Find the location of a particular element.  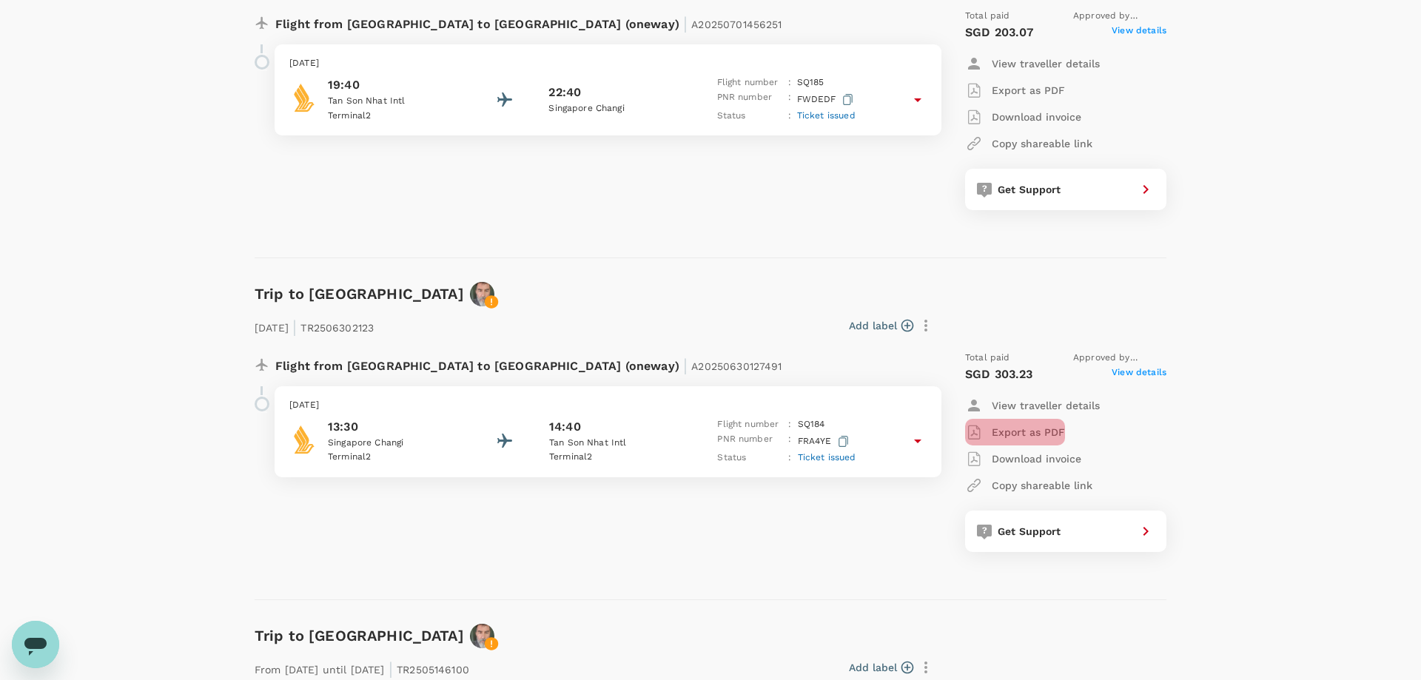

span: A20250701456251 is located at coordinates (736, 24).